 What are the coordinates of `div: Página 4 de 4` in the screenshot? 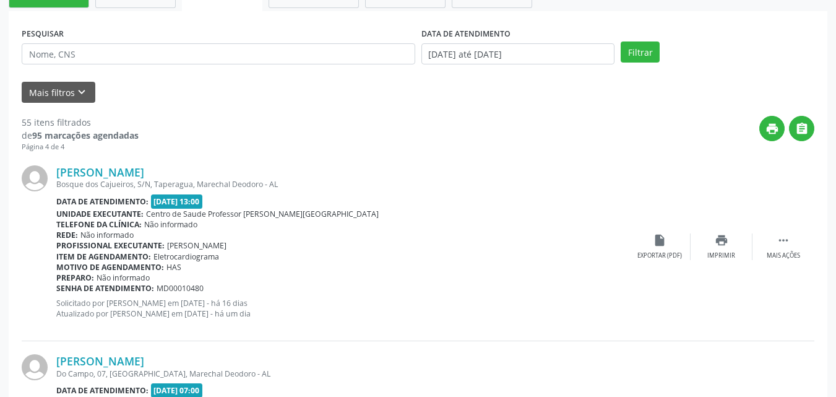 It's located at (80, 147).